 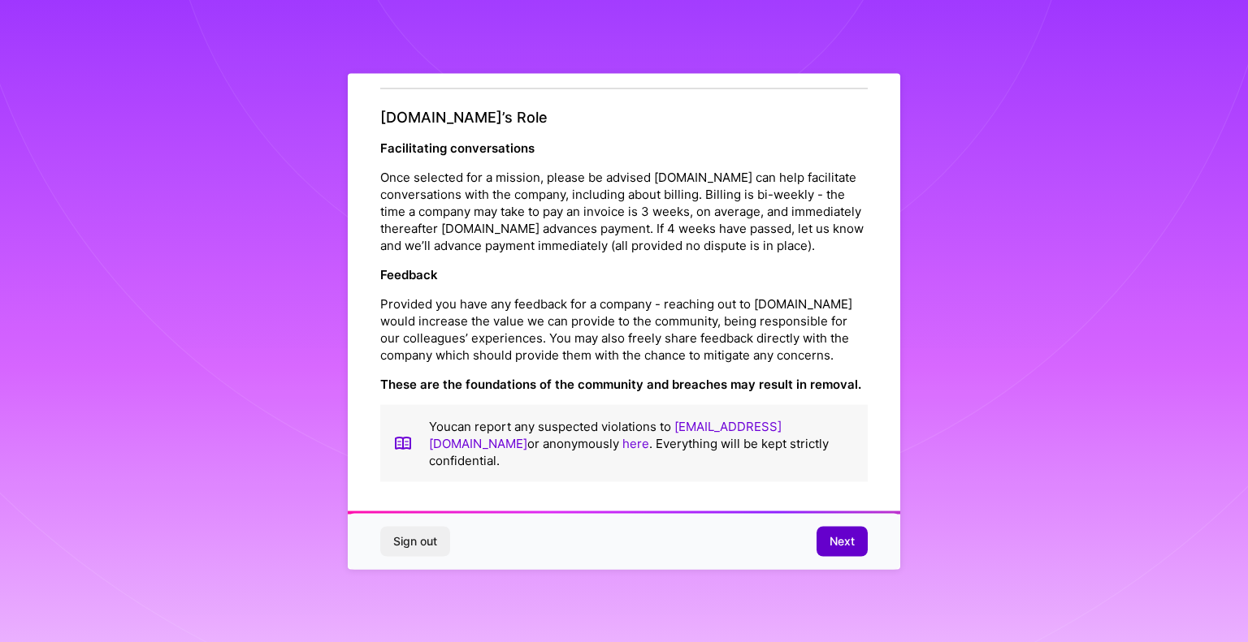 What do you see at coordinates (457, 147) in the screenshot?
I see `strong: Facilitating conversations` at bounding box center [457, 147].